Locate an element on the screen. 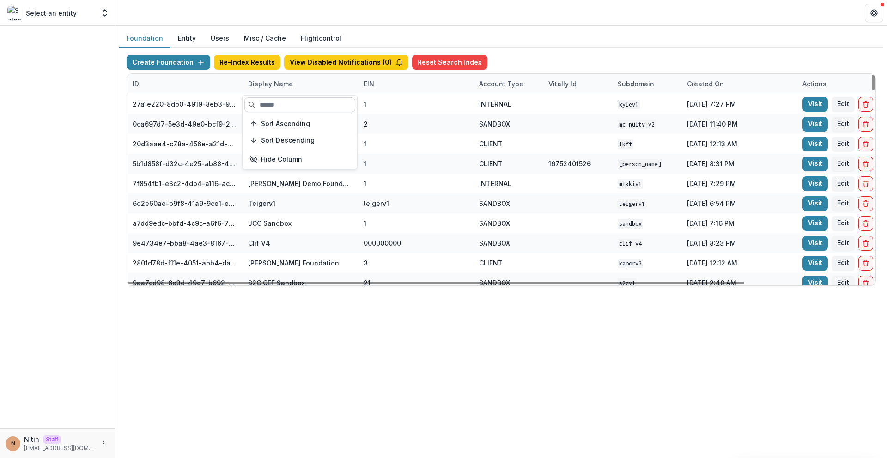 The image size is (887, 458). div: 9aa7cd98-6e3d-49d7-b692-3e5f3d1facd4 is located at coordinates (185, 283).